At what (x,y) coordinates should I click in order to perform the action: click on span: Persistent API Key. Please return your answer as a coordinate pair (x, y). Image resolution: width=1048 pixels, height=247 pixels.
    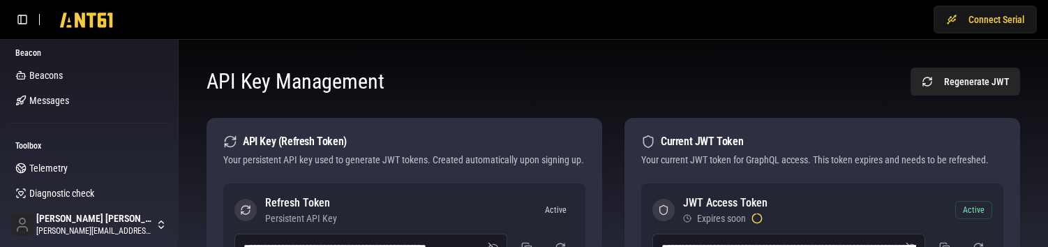
    Looking at the image, I should click on (301, 218).